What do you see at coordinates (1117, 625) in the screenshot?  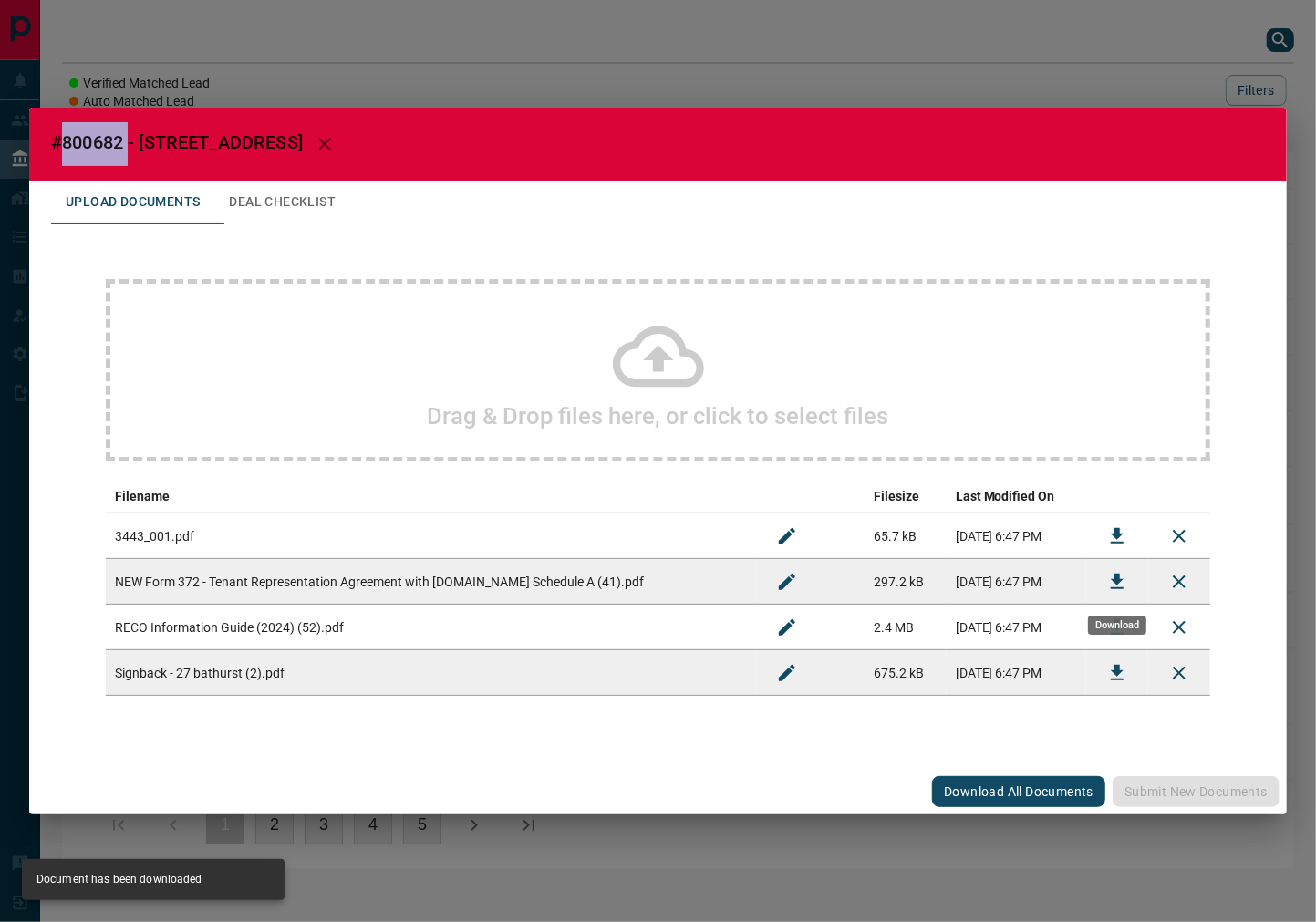 I see `div: Download` at bounding box center [1117, 625].